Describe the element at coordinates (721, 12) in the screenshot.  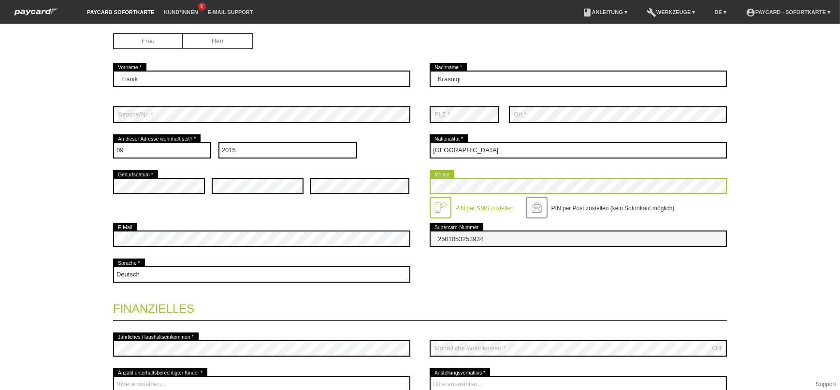
I see `a: DE ▾` at that location.